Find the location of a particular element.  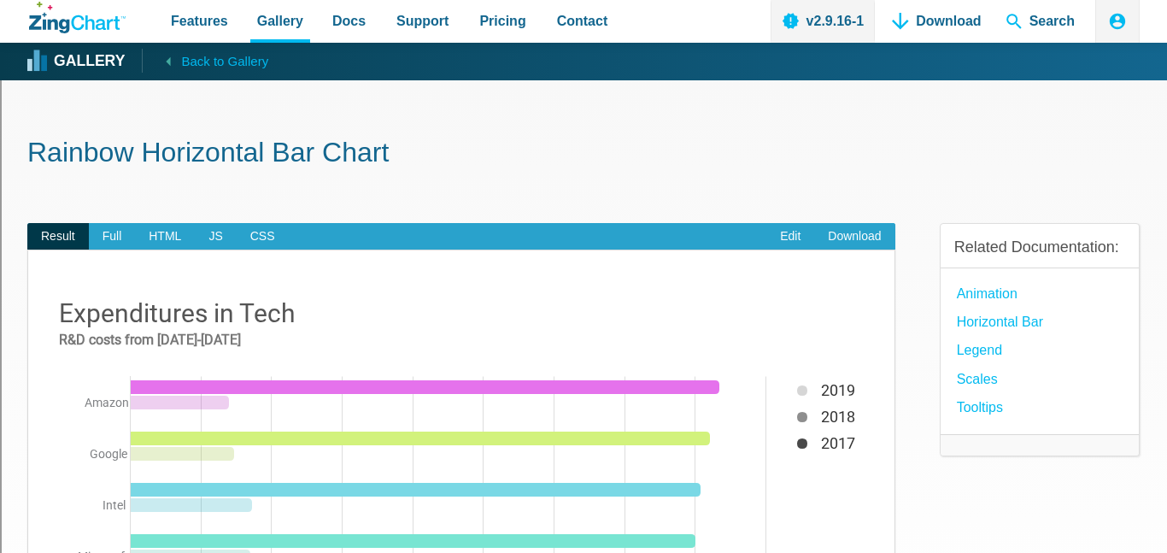

span: Back to Gallery is located at coordinates (225, 61).